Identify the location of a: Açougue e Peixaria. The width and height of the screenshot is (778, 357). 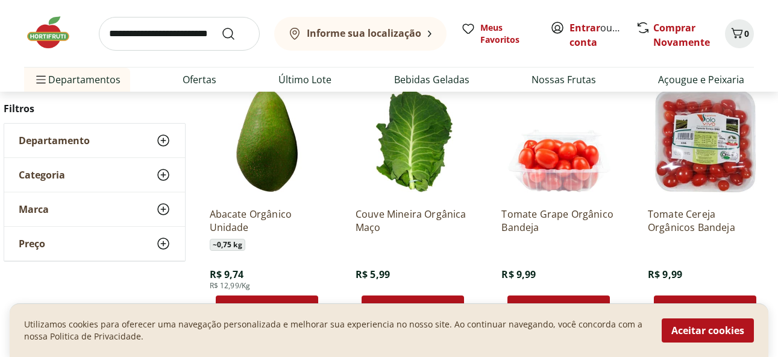
(701, 80).